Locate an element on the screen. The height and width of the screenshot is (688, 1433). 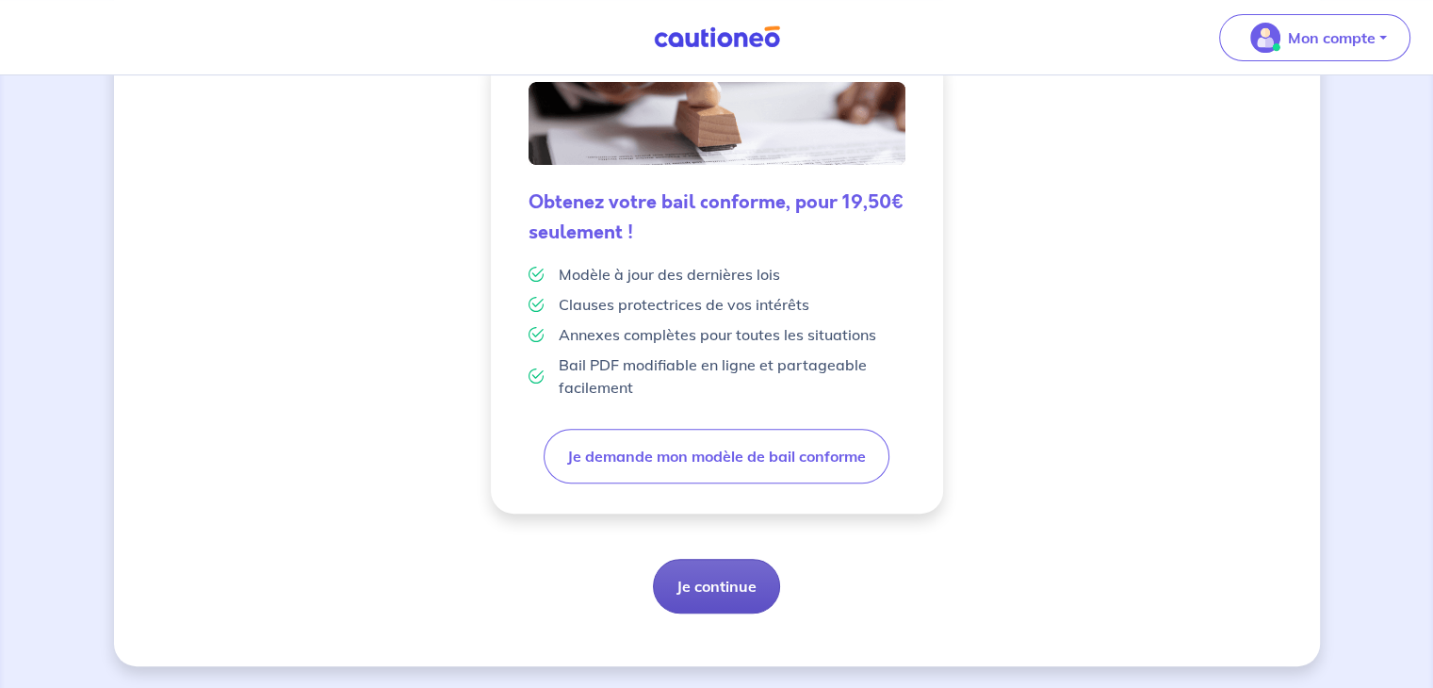
p: Clauses protectrices de vos intérêts is located at coordinates (684, 304).